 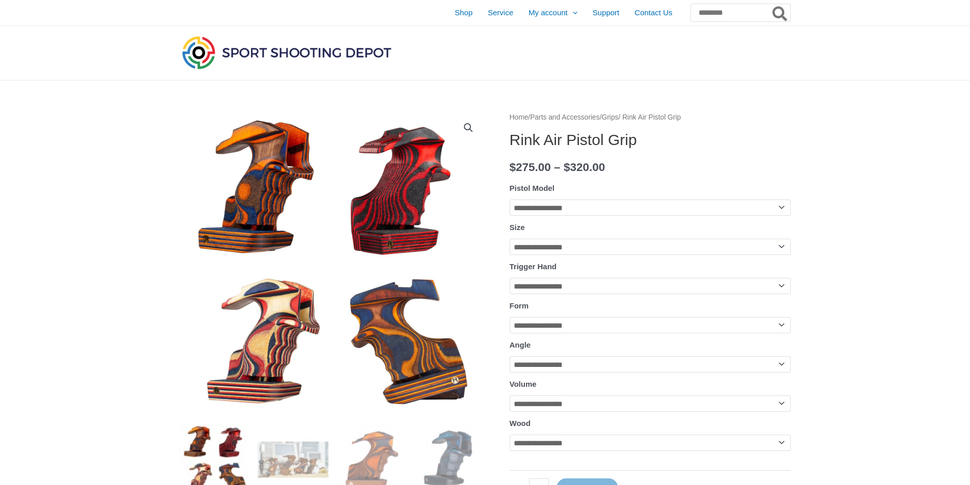 What do you see at coordinates (520, 423) in the screenshot?
I see `label: Wood` at bounding box center [520, 423].